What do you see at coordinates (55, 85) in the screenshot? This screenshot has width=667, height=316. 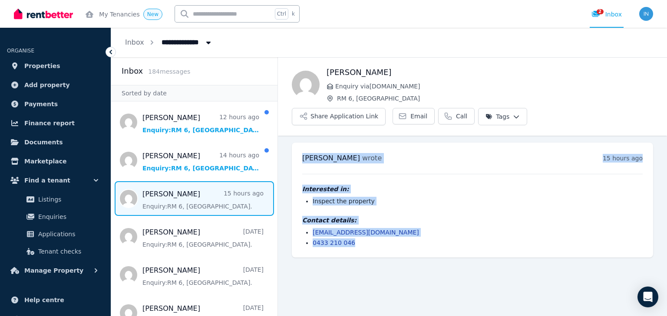 I see `a: Add property` at bounding box center [55, 85].